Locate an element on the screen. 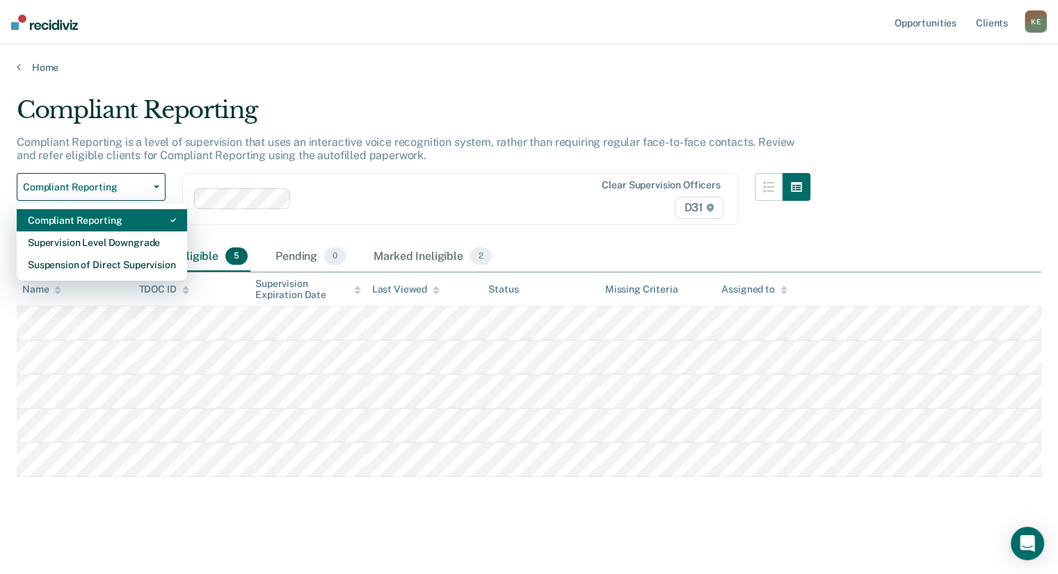 The width and height of the screenshot is (1058, 574). span: 0 is located at coordinates (335, 257).